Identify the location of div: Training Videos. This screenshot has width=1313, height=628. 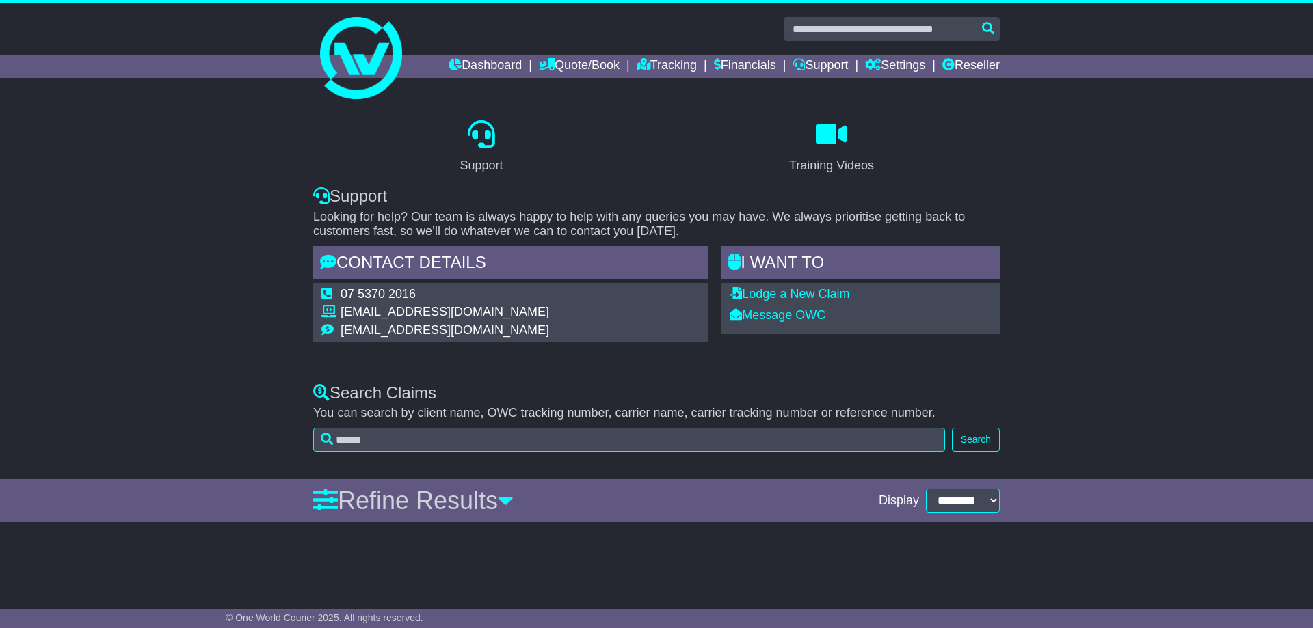
(831, 165).